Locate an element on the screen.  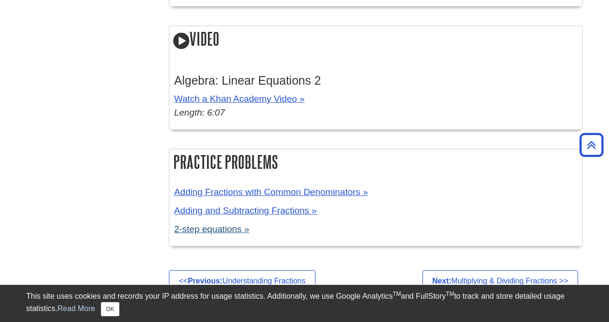
h2: Practice Problems is located at coordinates (376, 162).